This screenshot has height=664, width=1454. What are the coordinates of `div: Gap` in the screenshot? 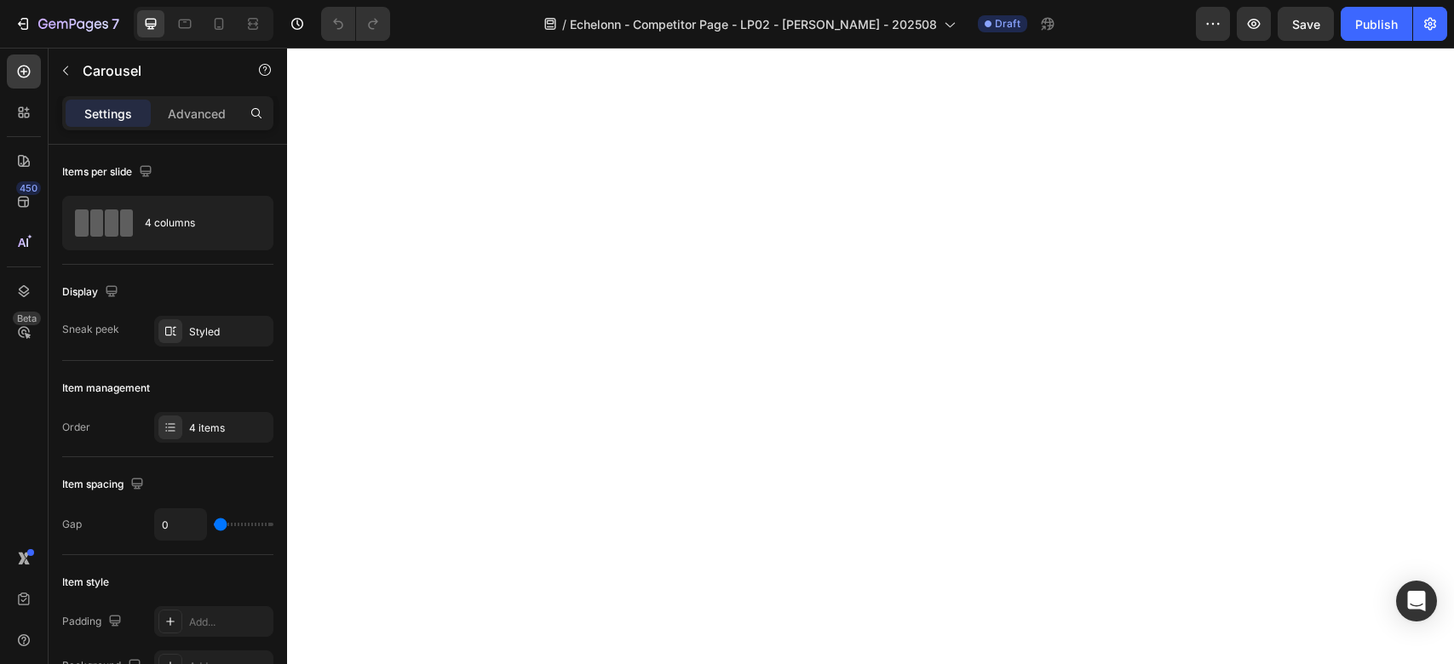 It's located at (72, 525).